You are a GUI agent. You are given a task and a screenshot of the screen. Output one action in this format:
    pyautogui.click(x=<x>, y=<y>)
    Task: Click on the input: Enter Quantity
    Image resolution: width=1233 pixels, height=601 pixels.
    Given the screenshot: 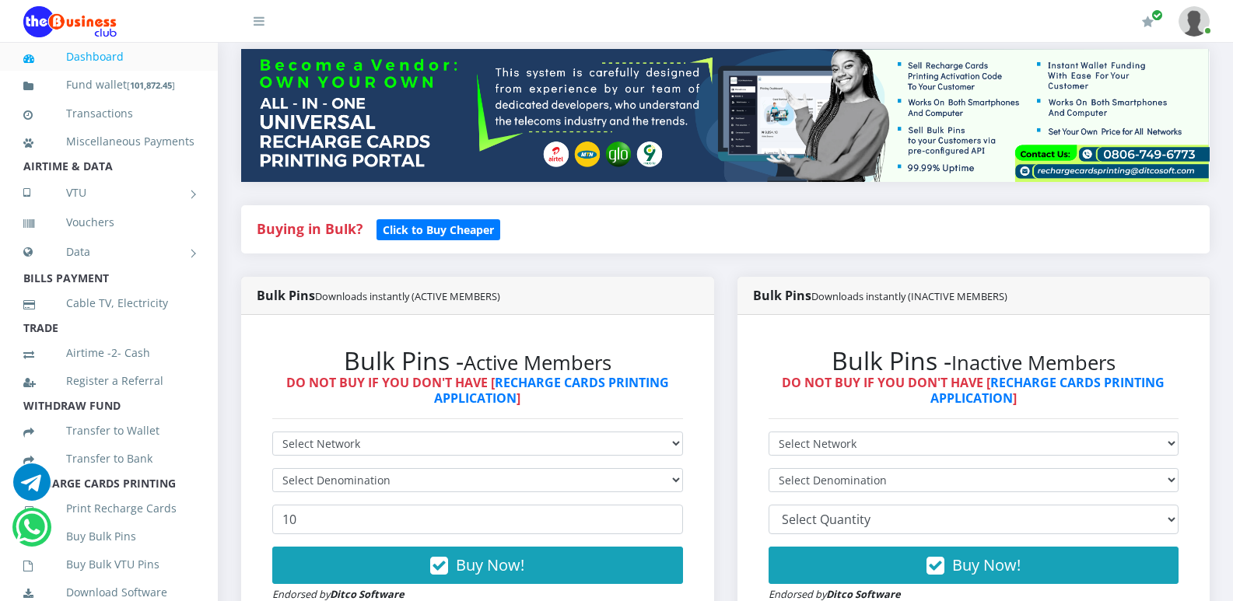 What is the action you would take?
    pyautogui.click(x=478, y=520)
    